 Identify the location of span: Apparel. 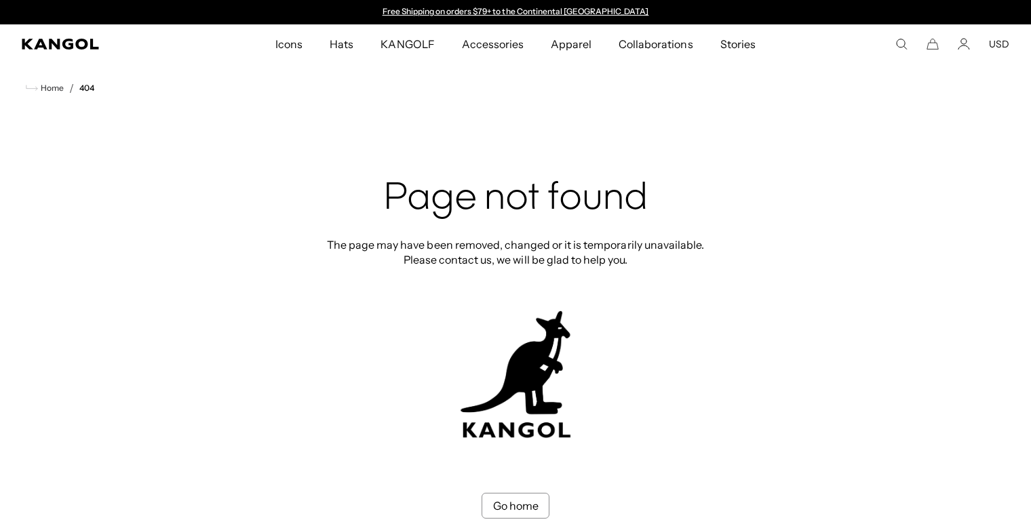
(571, 44).